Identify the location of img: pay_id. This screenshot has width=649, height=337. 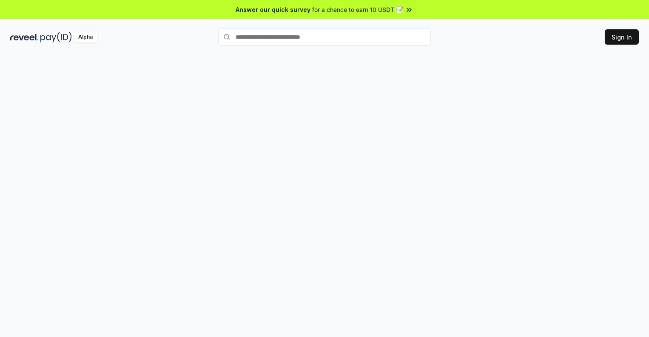
(56, 37).